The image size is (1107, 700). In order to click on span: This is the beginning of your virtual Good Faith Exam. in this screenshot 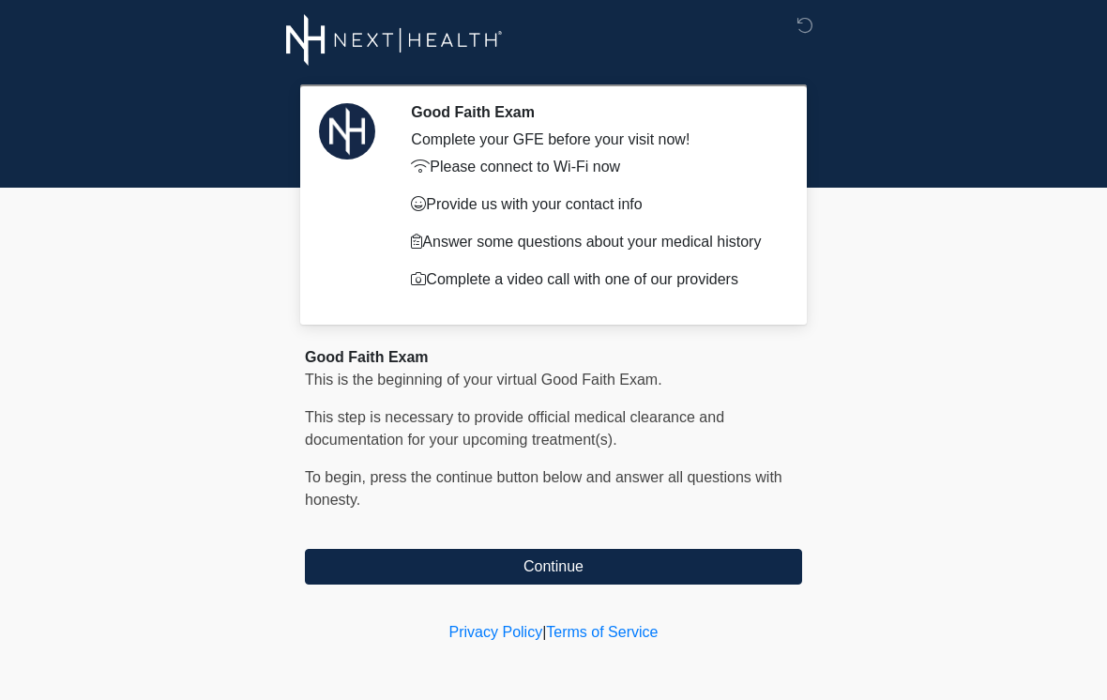, I will do `click(483, 379)`.